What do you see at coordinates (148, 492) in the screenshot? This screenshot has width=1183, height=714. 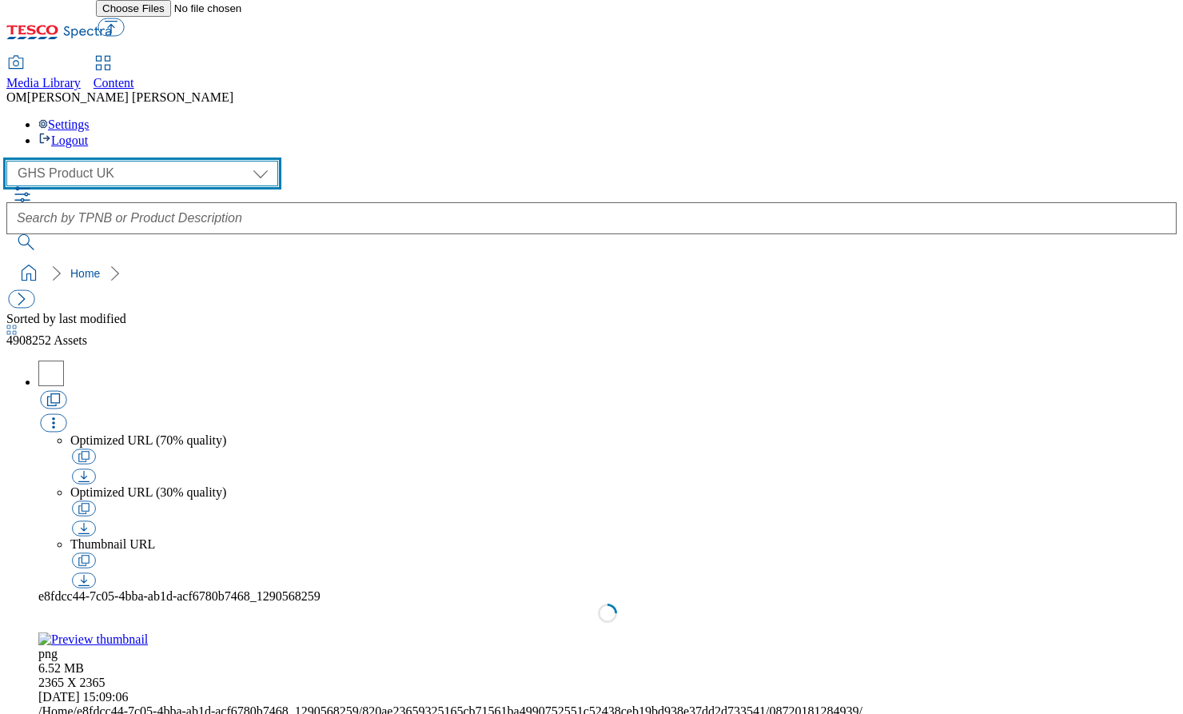 I see `span: Optimized URL (30% quality)` at bounding box center [148, 492].